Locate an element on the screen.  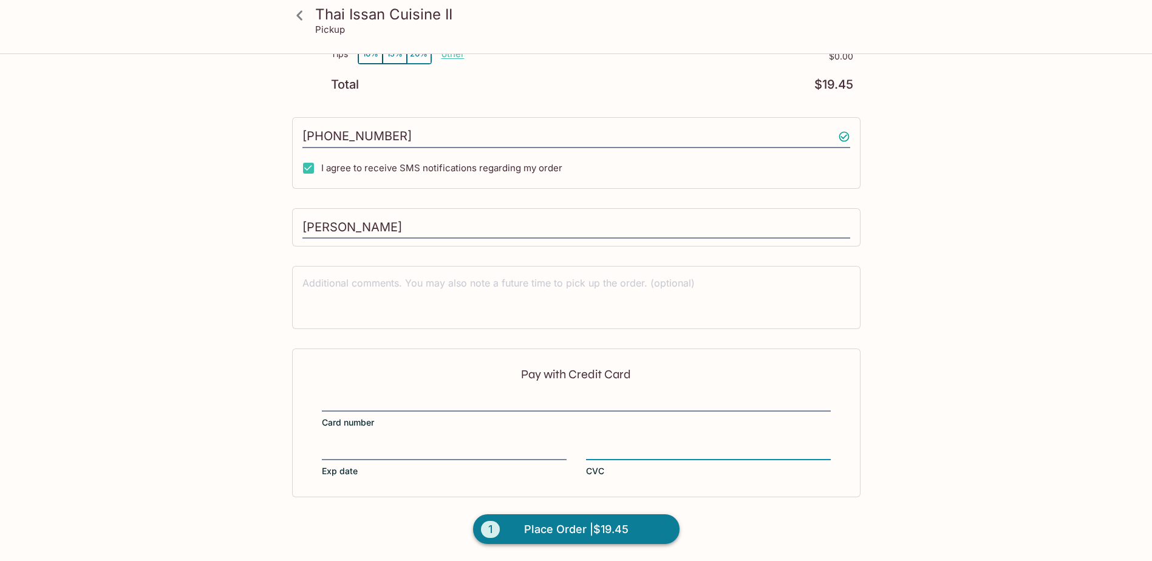
span: I agree to receive SMS notifications regarding my order is located at coordinates (441, 168).